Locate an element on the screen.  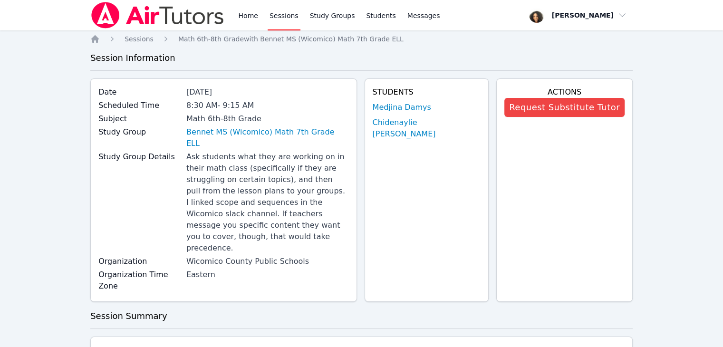
label: Organization is located at coordinates (139, 261).